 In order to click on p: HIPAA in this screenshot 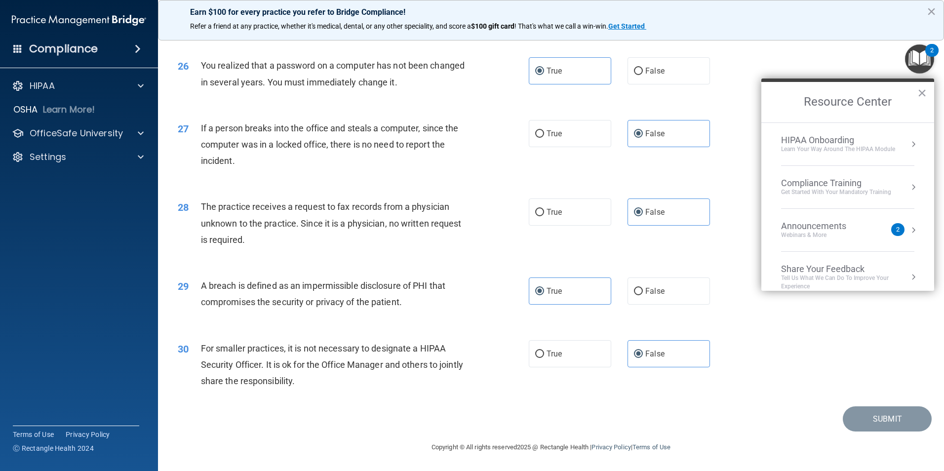, I will do `click(42, 86)`.